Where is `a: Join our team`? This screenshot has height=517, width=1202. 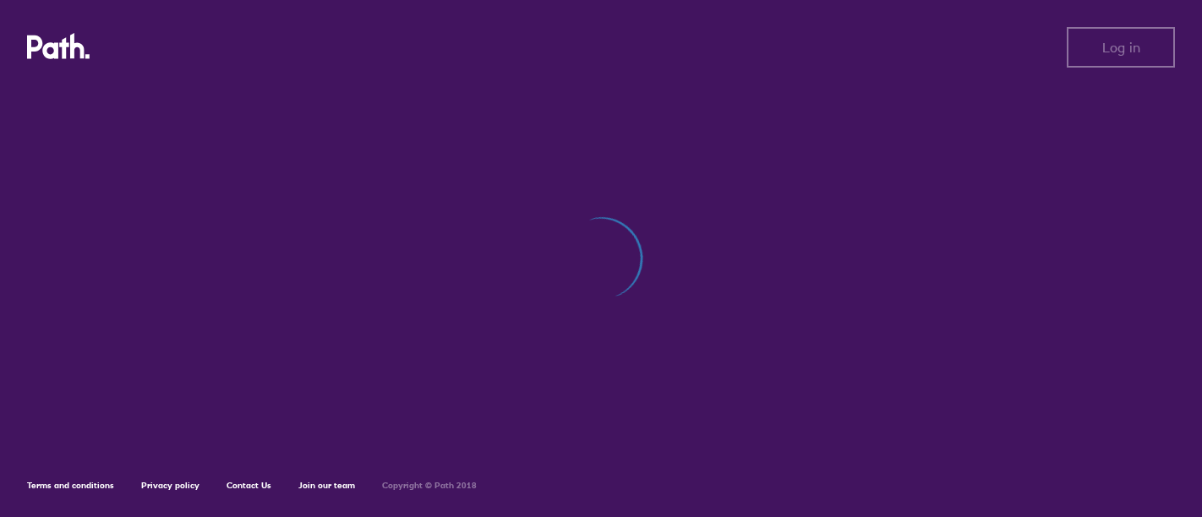 a: Join our team is located at coordinates (326, 485).